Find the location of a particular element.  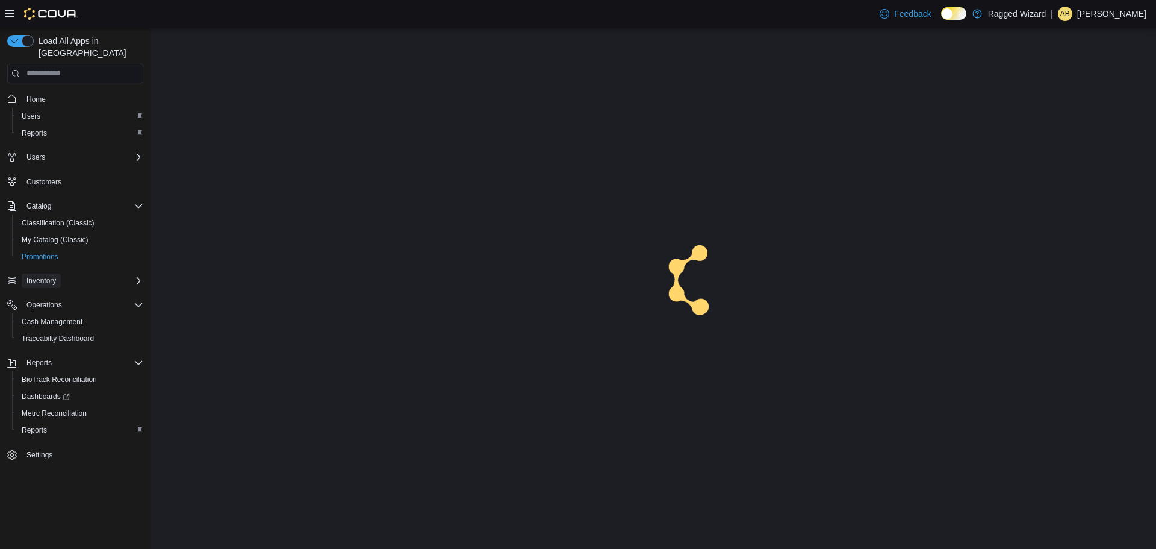

span: Feedback is located at coordinates (912, 14).